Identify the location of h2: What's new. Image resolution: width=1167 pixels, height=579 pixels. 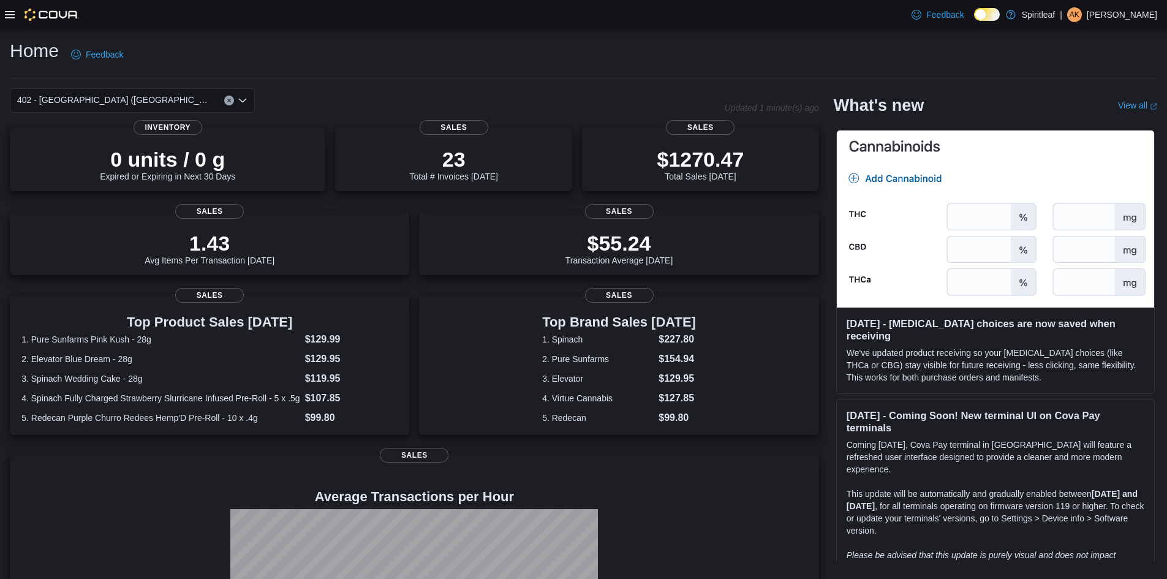
(878, 105).